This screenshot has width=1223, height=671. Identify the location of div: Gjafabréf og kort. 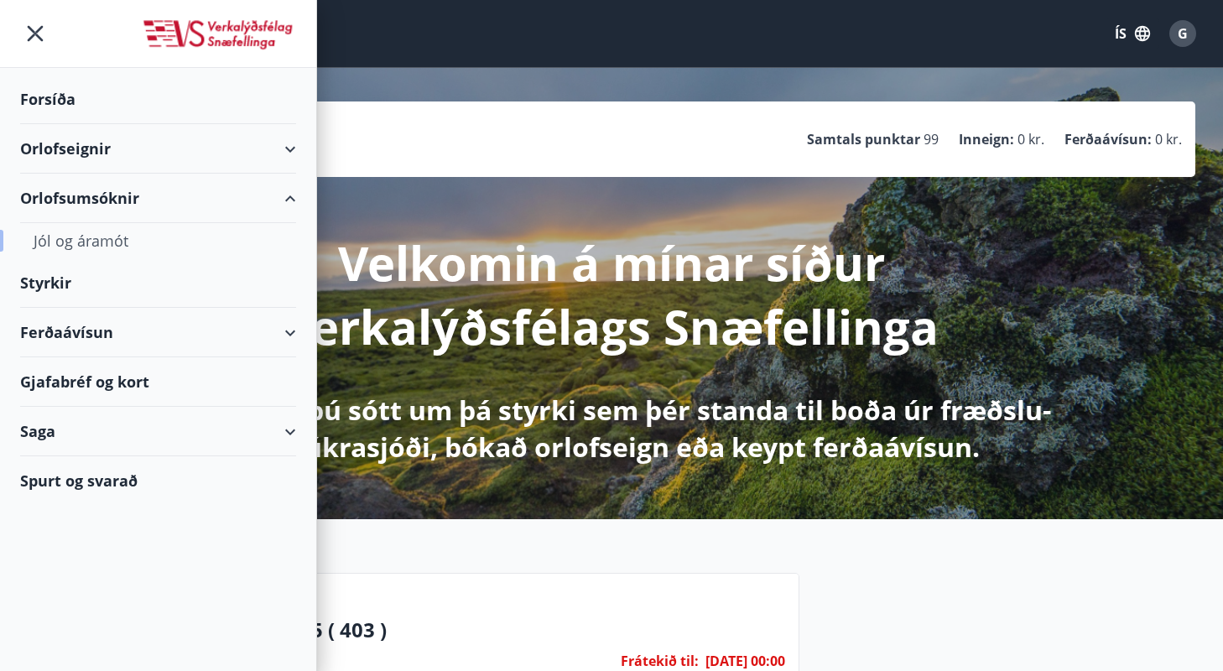
(158, 382).